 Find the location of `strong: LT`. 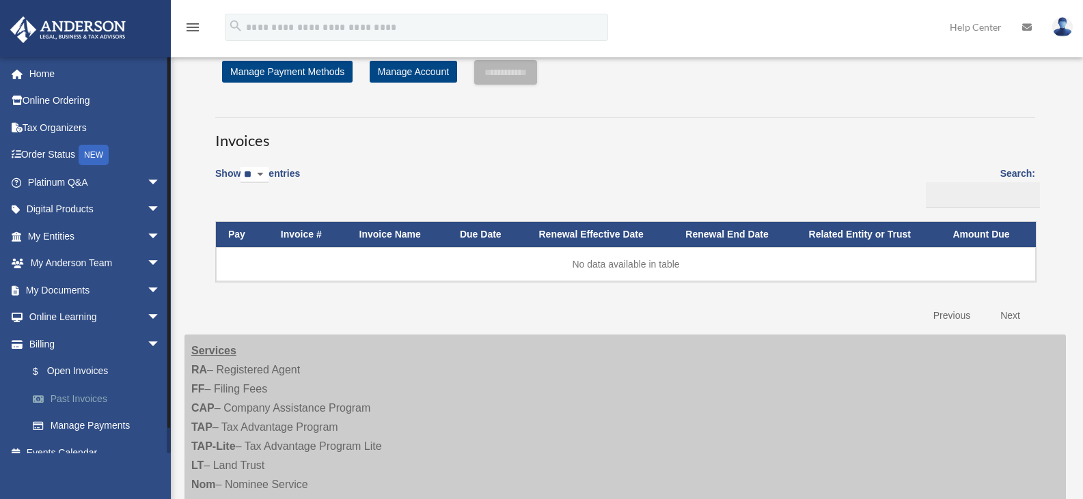

strong: LT is located at coordinates (197, 465).